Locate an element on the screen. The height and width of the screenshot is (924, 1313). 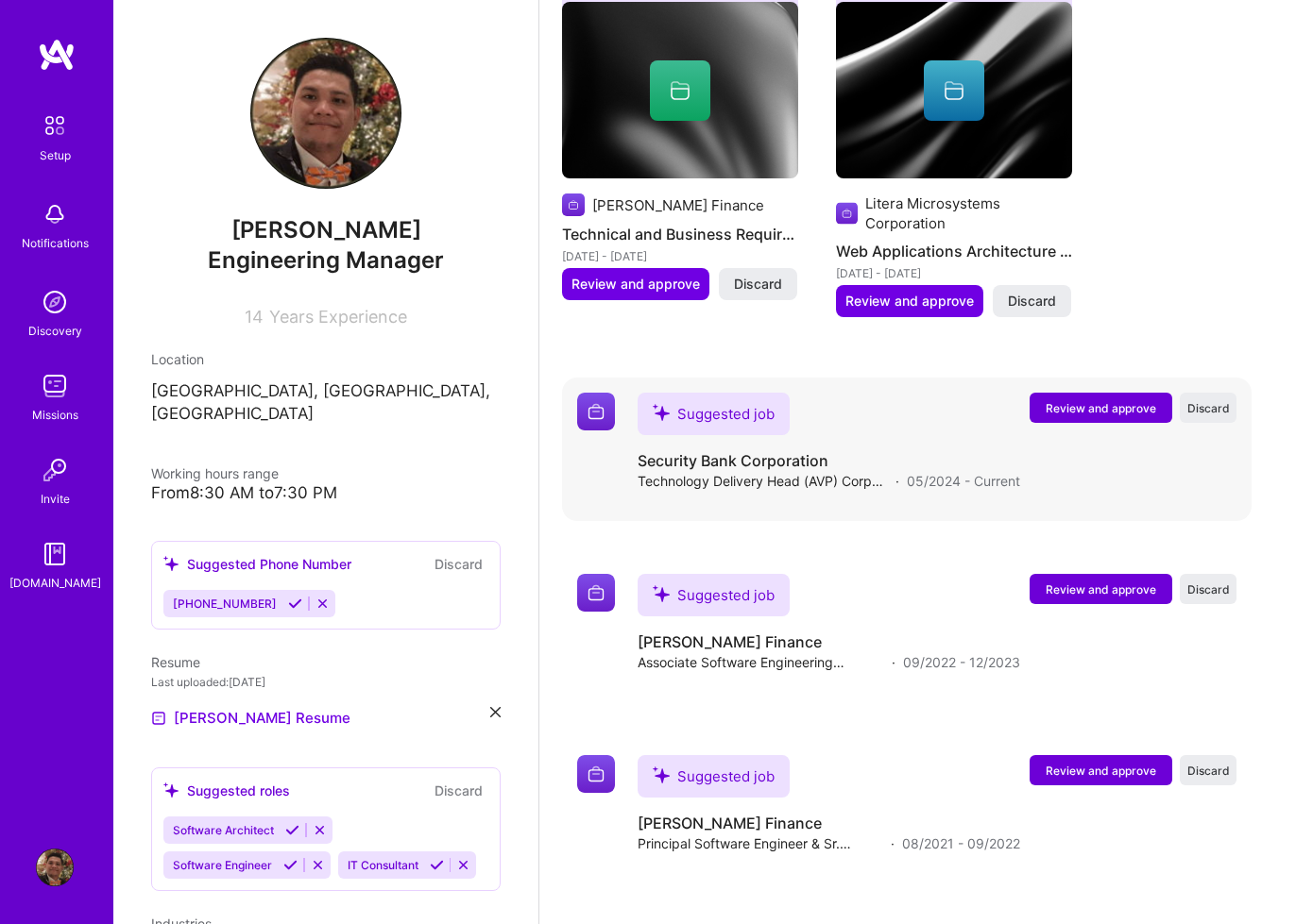
span: Resume is located at coordinates (176, 661).